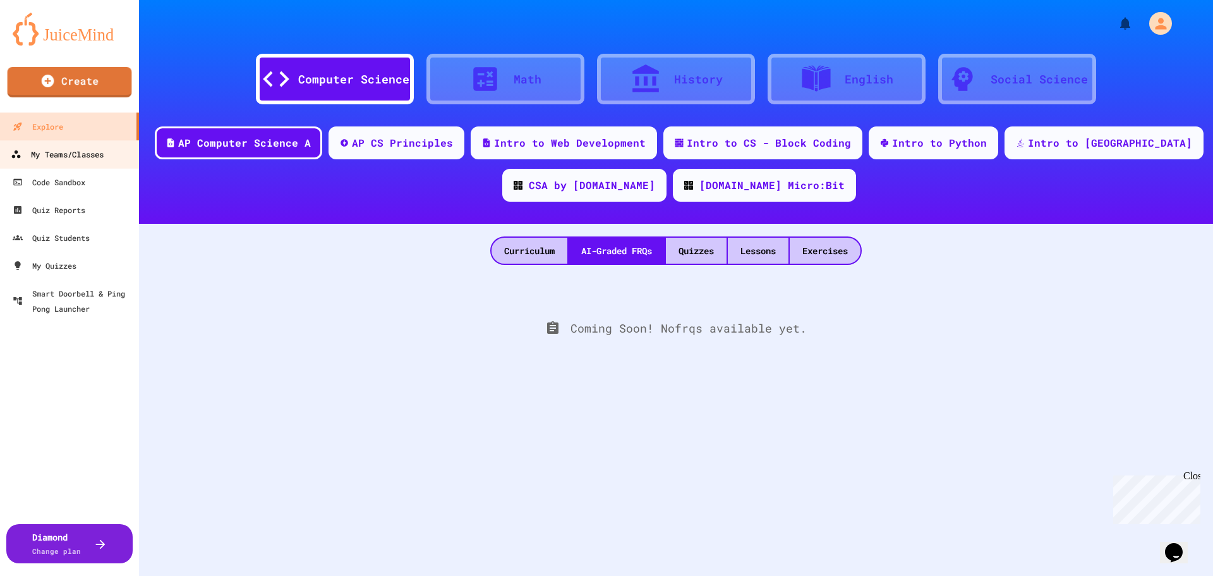  I want to click on div: My Quizzes, so click(44, 265).